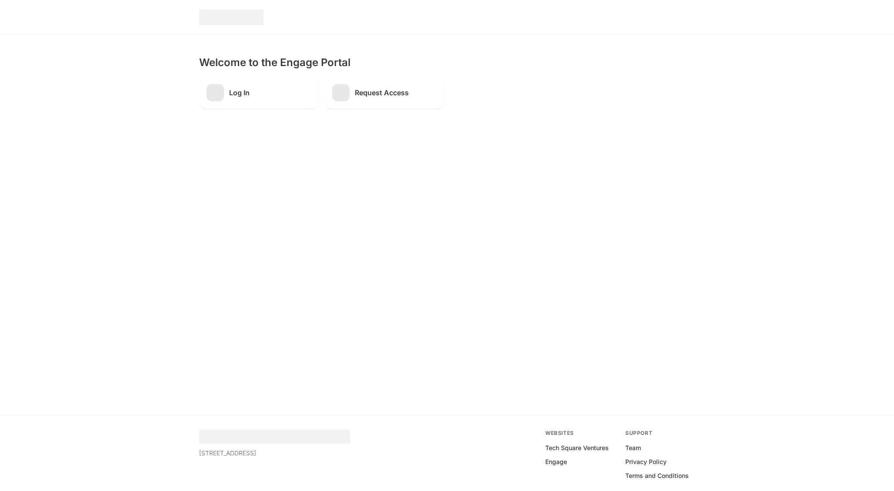 This screenshot has height=491, width=894. I want to click on a: Terms and Conditions, so click(657, 476).